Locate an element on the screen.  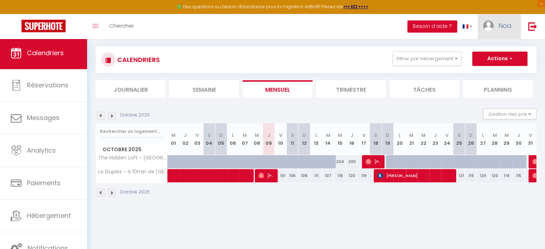
th: 16 is located at coordinates (352, 139).